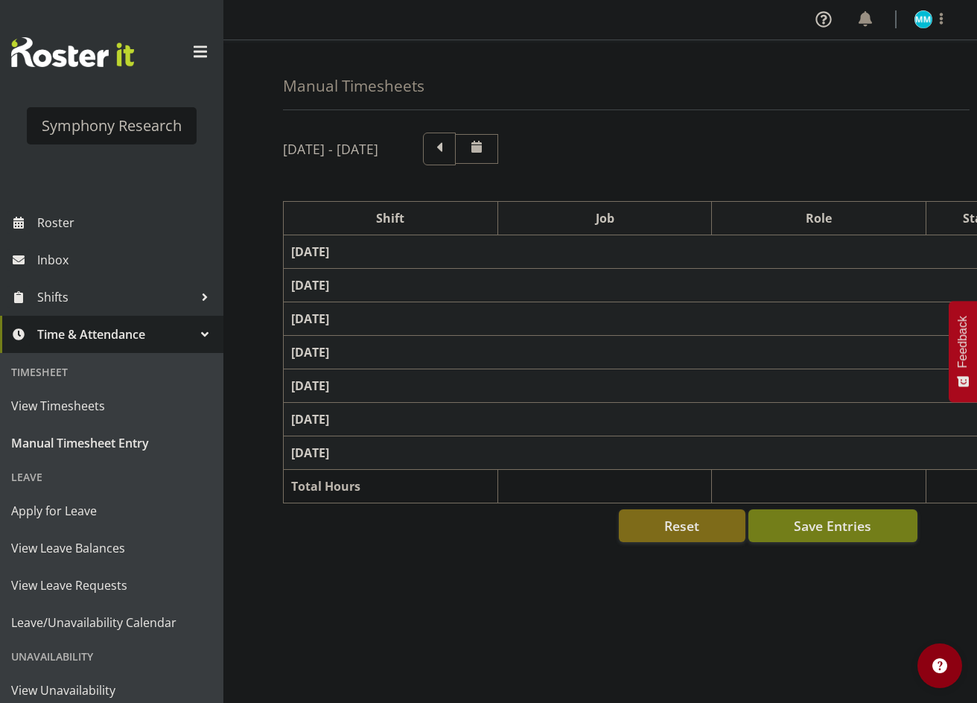 The height and width of the screenshot is (703, 977). Describe the element at coordinates (115, 334) in the screenshot. I see `span: Time & Attendance` at that location.